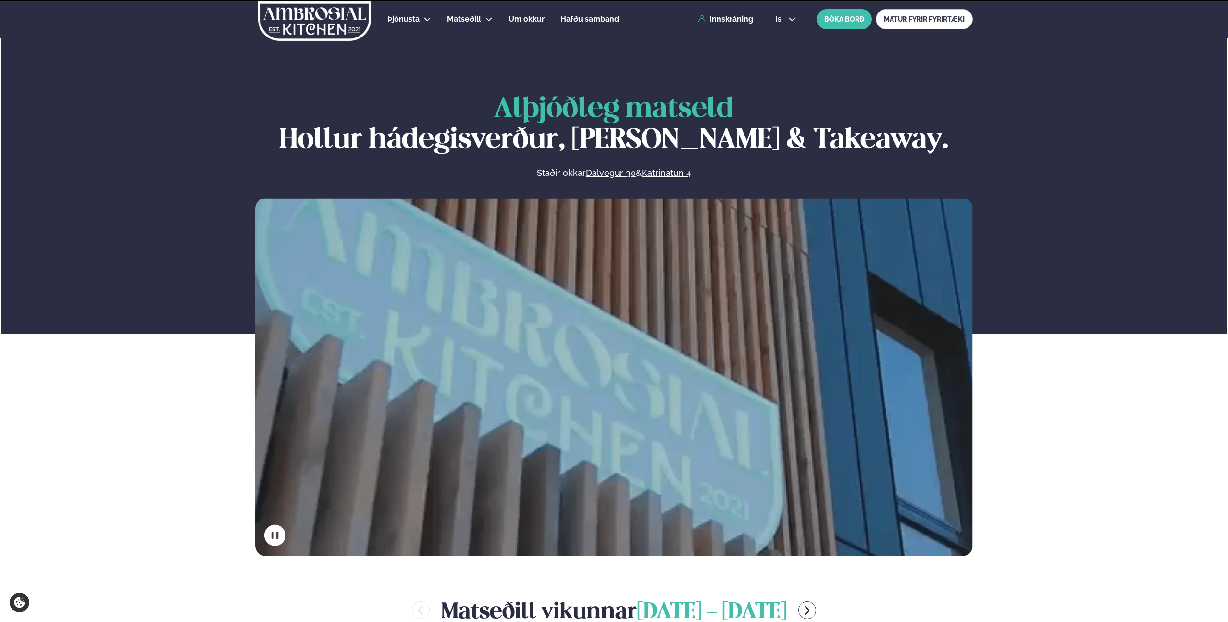 This screenshot has width=1228, height=622. Describe the element at coordinates (590, 19) in the screenshot. I see `a: Hafðu samband` at that location.